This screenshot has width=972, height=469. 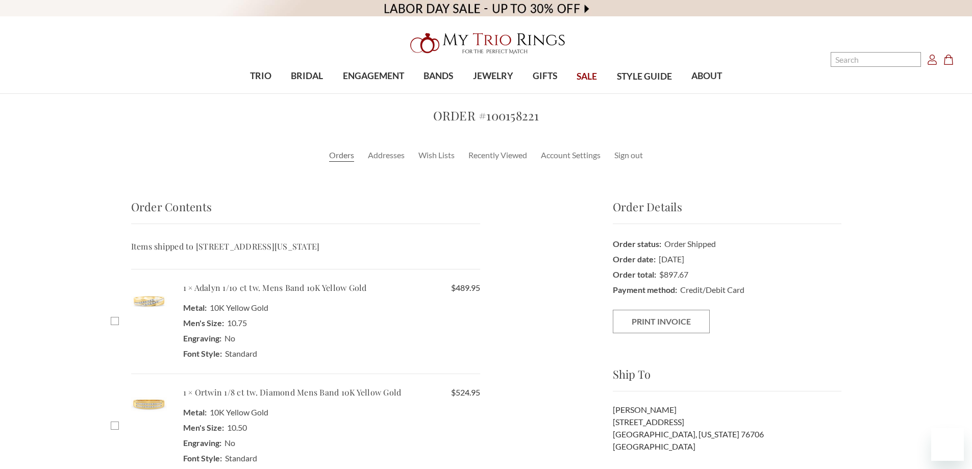 I want to click on svg: Account, so click(x=932, y=60).